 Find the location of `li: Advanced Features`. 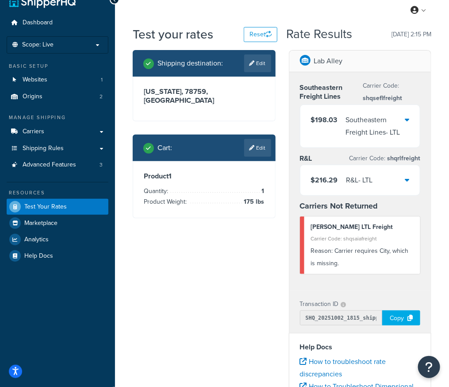

li: Advanced Features is located at coordinates (57, 165).